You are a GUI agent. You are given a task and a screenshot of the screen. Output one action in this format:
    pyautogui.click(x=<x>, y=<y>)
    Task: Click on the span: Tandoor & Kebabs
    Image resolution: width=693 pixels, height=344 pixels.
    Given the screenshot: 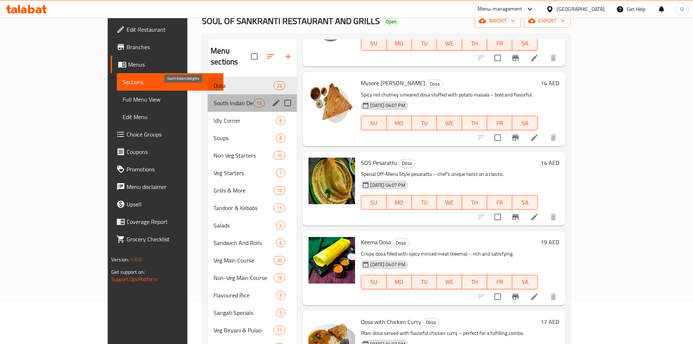 What is the action you would take?
    pyautogui.click(x=244, y=208)
    